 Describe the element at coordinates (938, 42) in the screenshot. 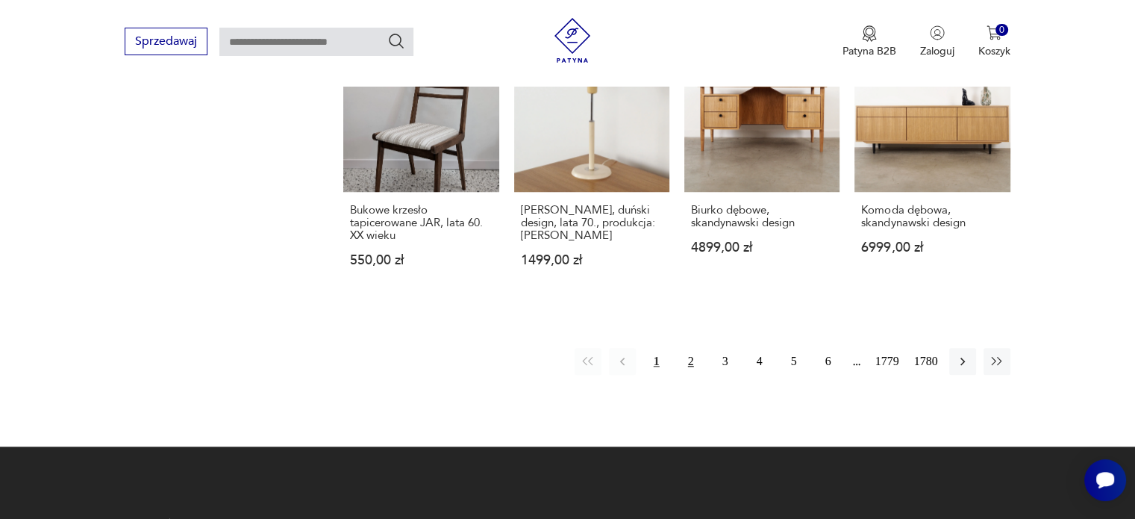

I see `button: Zaloguj` at that location.